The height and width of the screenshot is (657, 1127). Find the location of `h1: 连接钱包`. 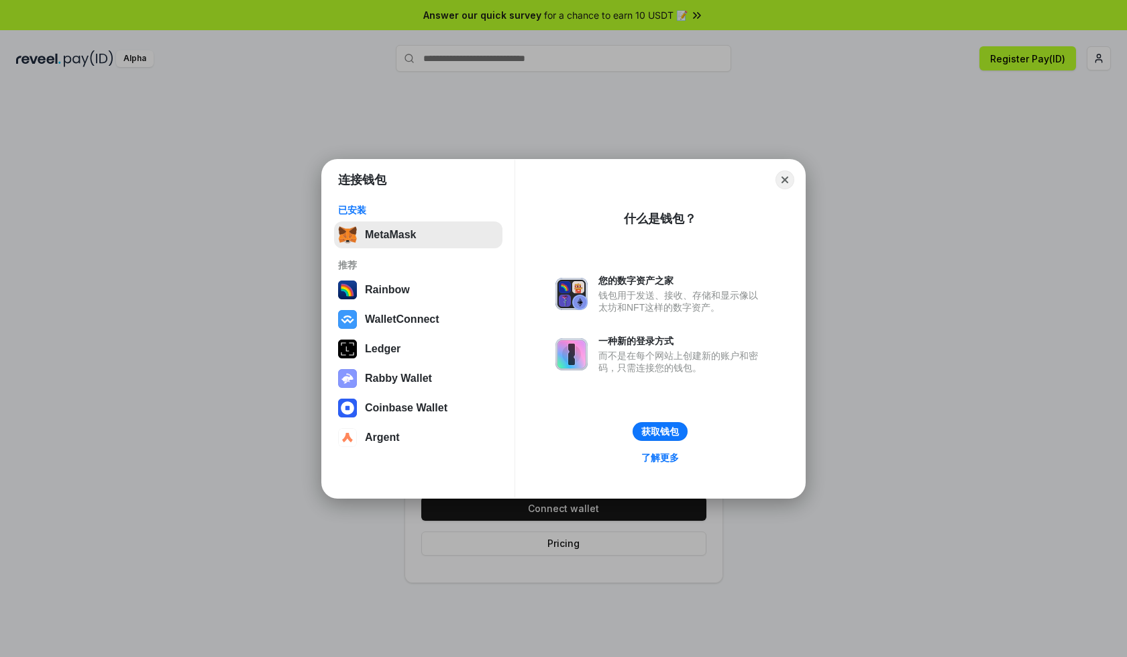

h1: 连接钱包 is located at coordinates (362, 180).